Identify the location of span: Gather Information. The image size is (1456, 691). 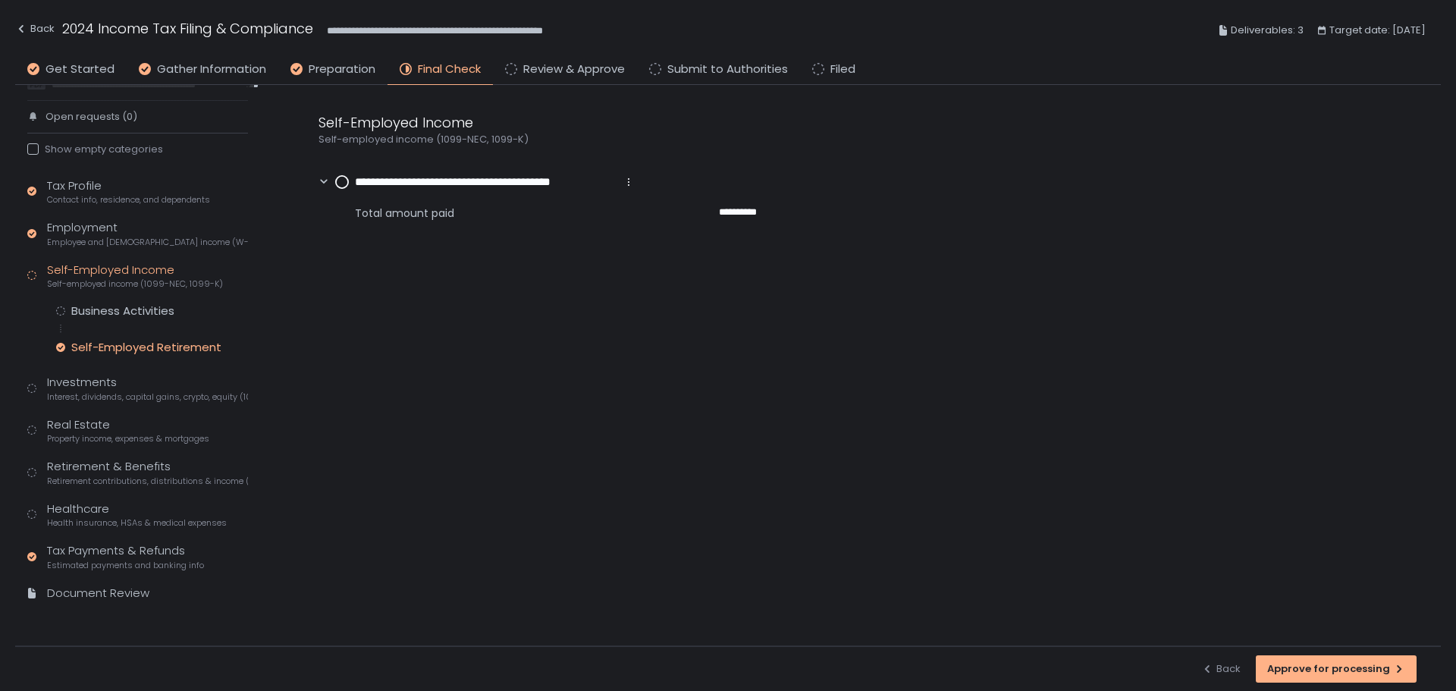
(212, 69).